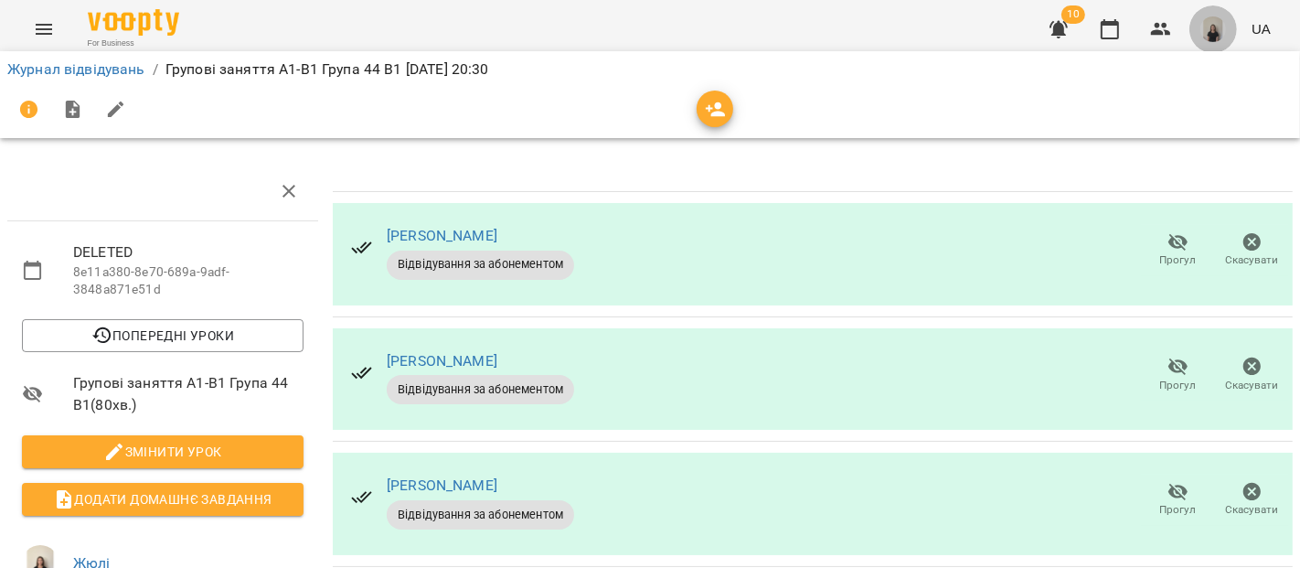  What do you see at coordinates (1073, 15) in the screenshot?
I see `span: 10` at bounding box center [1073, 15].